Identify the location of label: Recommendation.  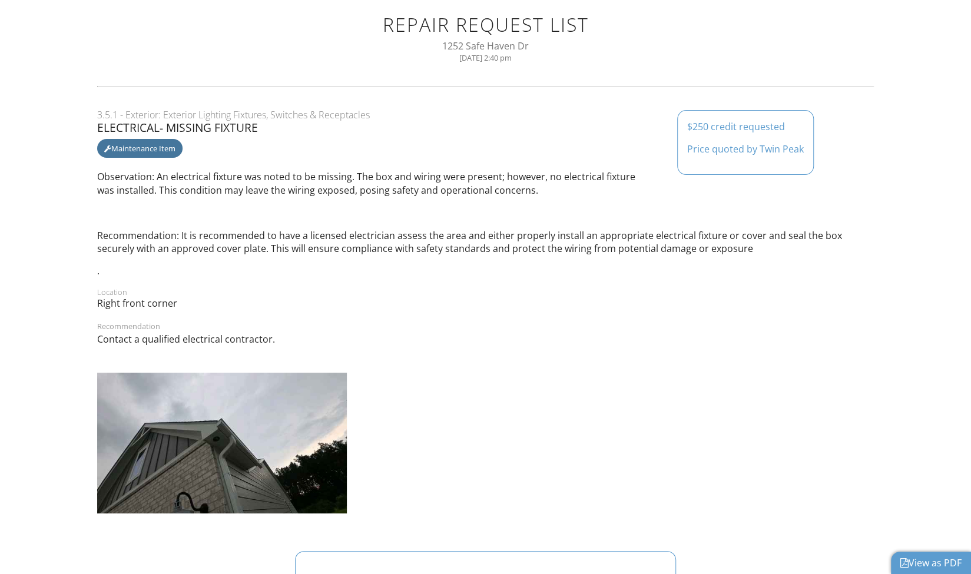
(128, 326).